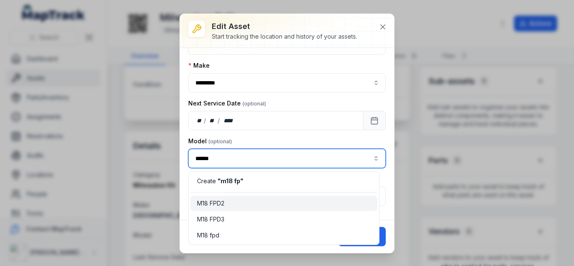 This screenshot has height=266, width=574. Describe the element at coordinates (210, 219) in the screenshot. I see `span: M18 FPD3` at that location.